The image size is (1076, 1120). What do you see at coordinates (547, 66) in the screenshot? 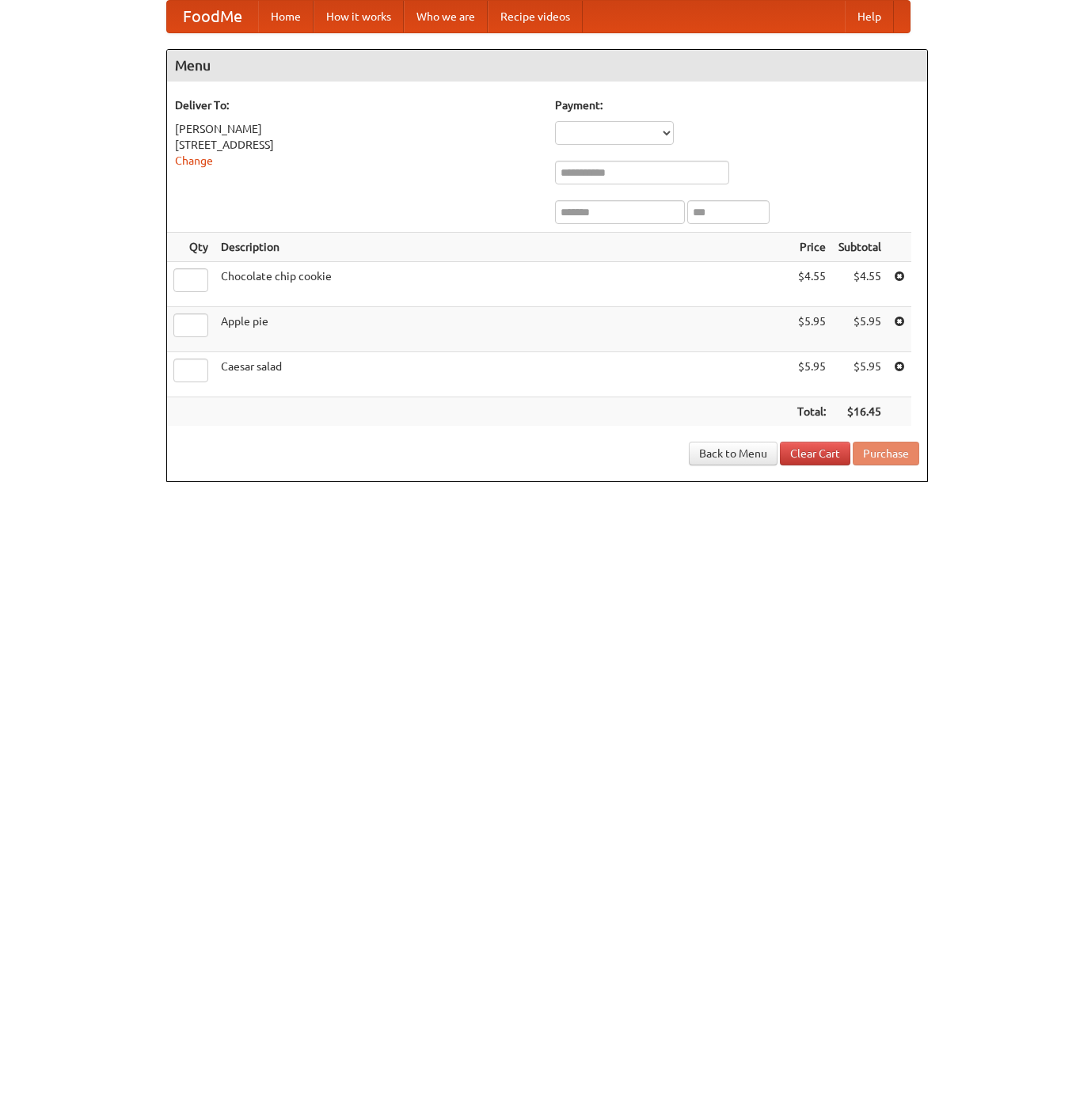
I see `h4: Menu` at bounding box center [547, 66].